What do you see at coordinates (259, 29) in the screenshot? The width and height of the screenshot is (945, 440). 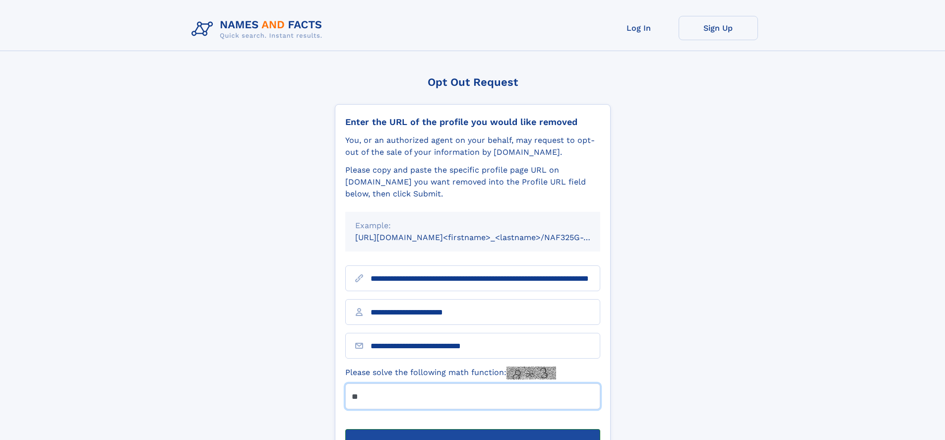 I see `img: Logo Names and Facts` at bounding box center [259, 29].